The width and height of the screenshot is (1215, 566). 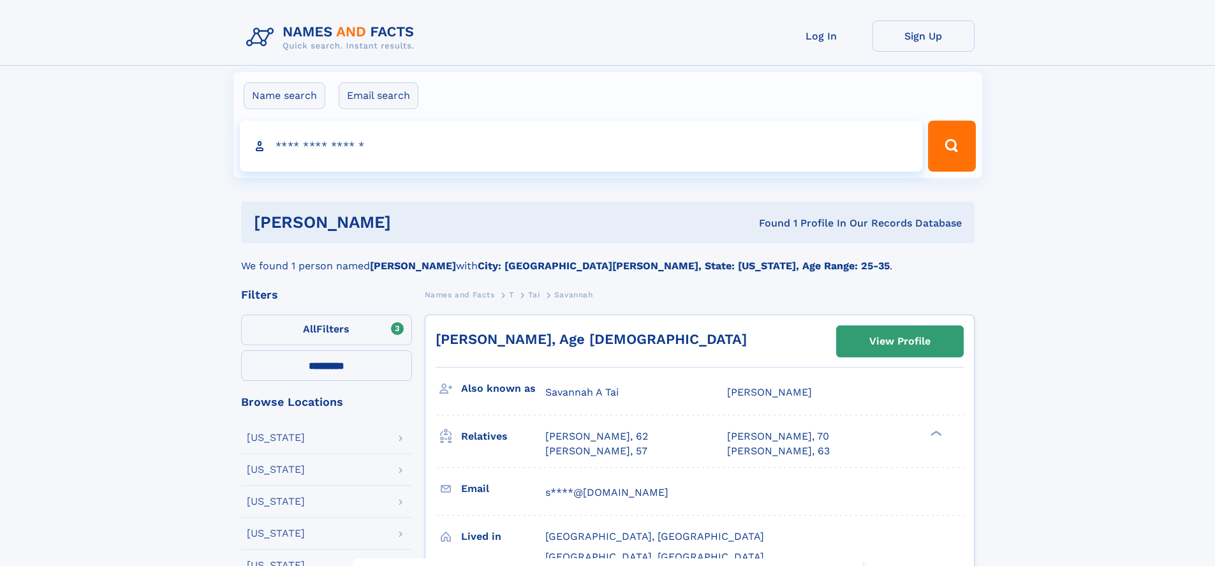 What do you see at coordinates (460, 294) in the screenshot?
I see `a: Names and Facts` at bounding box center [460, 294].